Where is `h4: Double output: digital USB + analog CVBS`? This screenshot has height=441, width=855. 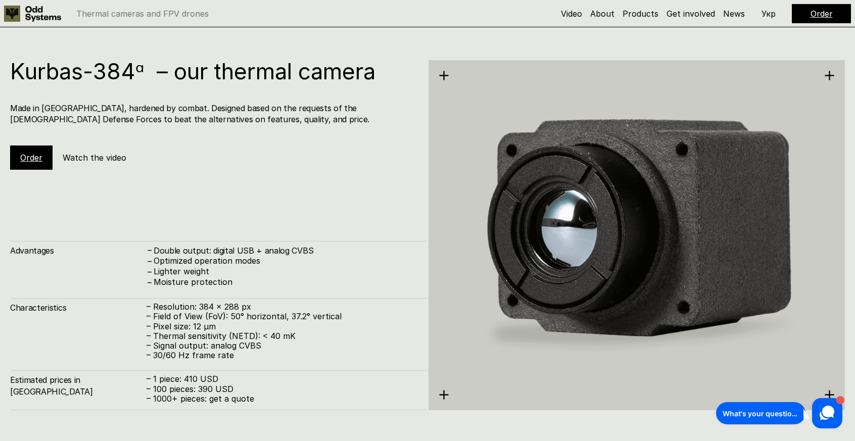 h4: Double output: digital USB + analog CVBS is located at coordinates (285, 251).